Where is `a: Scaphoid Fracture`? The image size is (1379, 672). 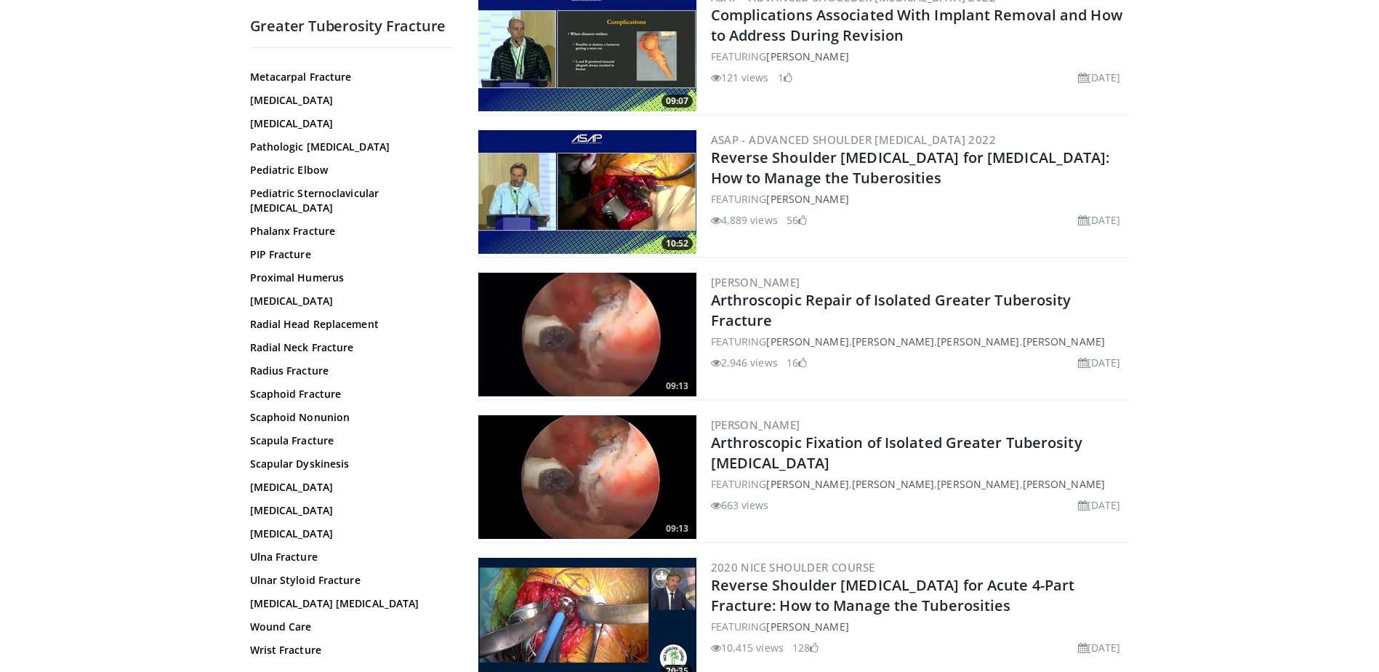 a: Scaphoid Fracture is located at coordinates (348, 394).